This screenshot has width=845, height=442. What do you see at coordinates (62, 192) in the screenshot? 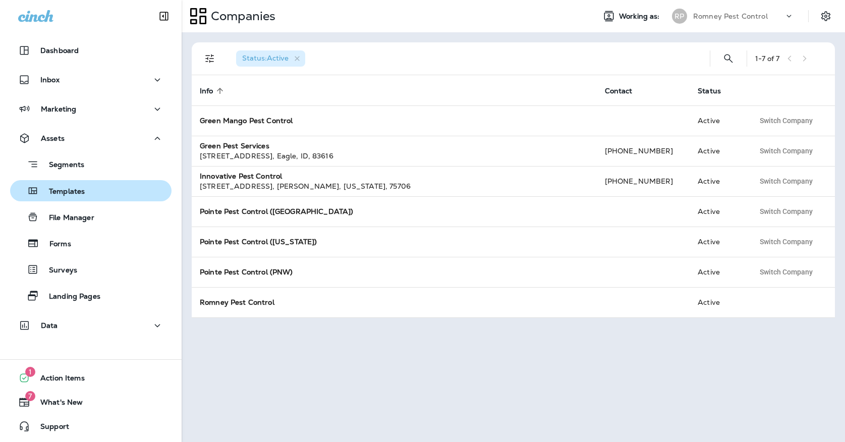
I see `p: Templates` at bounding box center [62, 192].